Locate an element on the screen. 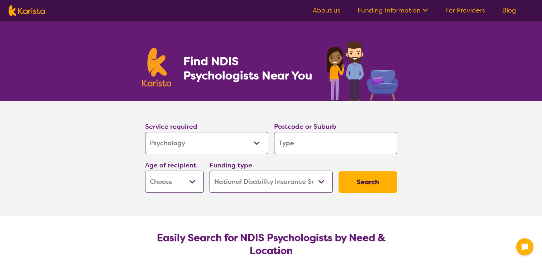 The width and height of the screenshot is (542, 264). a: Funding Information is located at coordinates (392, 10).